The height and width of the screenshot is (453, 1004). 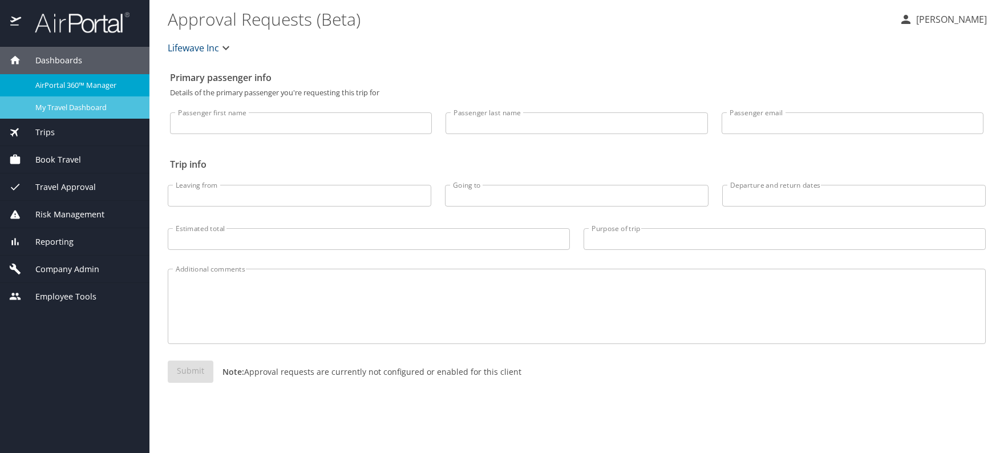 What do you see at coordinates (58, 187) in the screenshot?
I see `span: Travel Approval` at bounding box center [58, 187].